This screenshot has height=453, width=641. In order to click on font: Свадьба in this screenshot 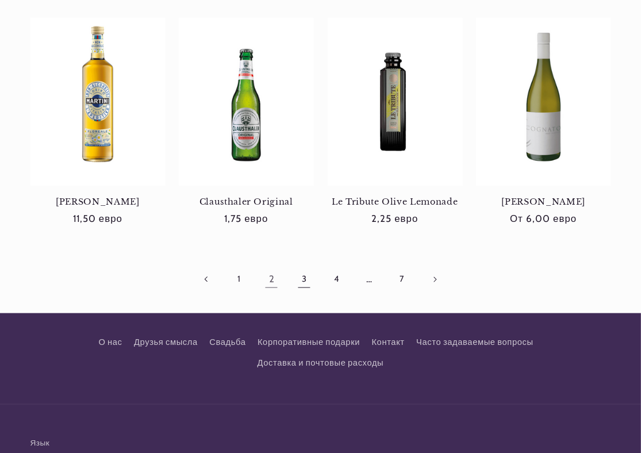, I will do `click(227, 342)`.